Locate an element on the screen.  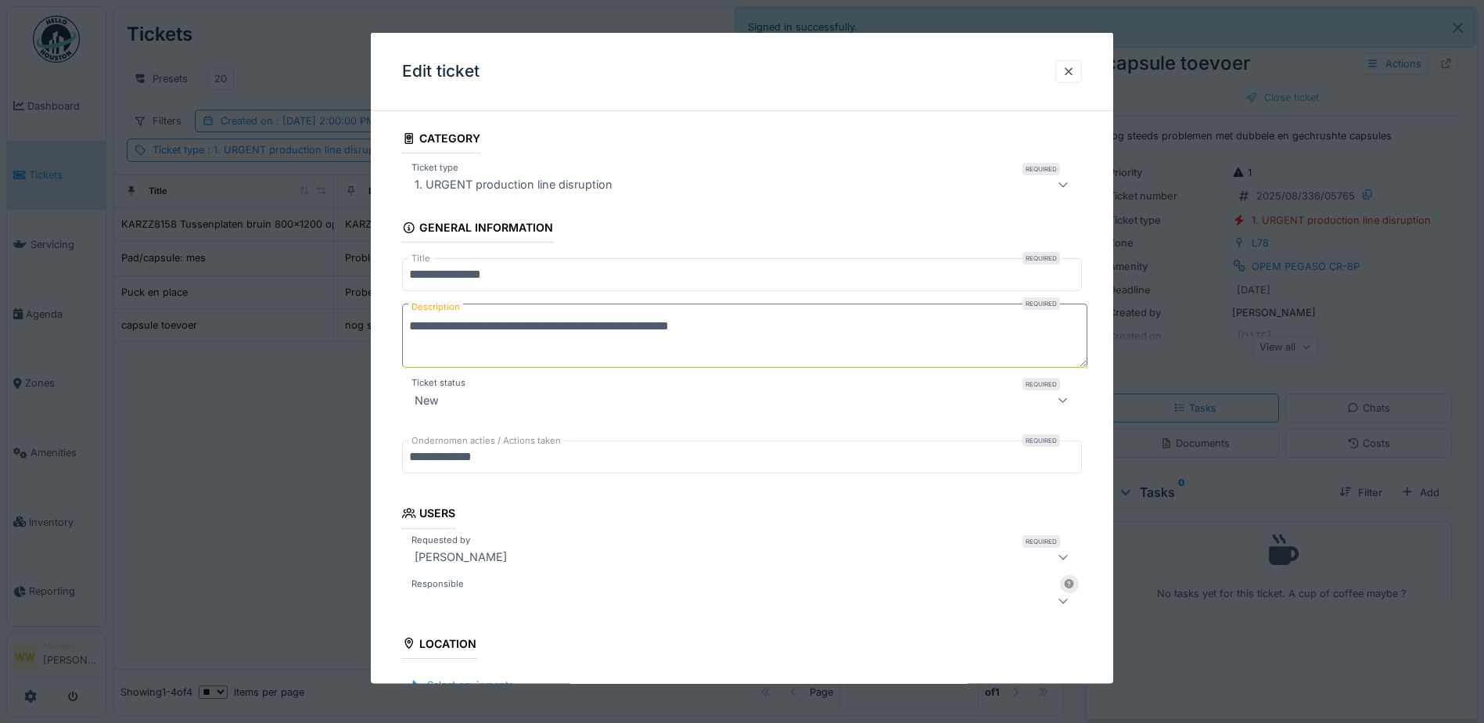
label: Requested by is located at coordinates (440, 539).